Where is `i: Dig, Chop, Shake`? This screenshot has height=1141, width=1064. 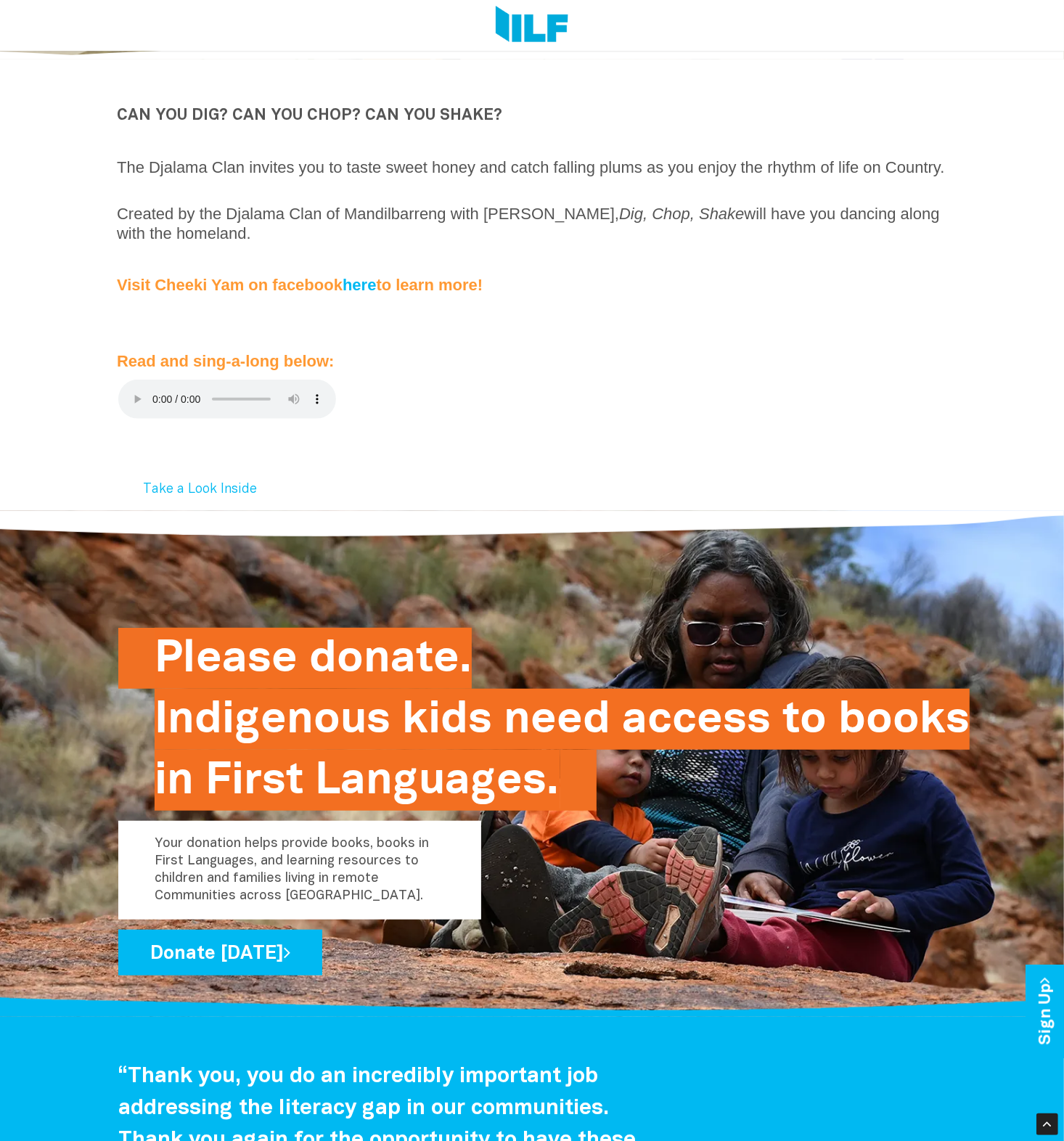
i: Dig, Chop, Shake is located at coordinates (681, 214).